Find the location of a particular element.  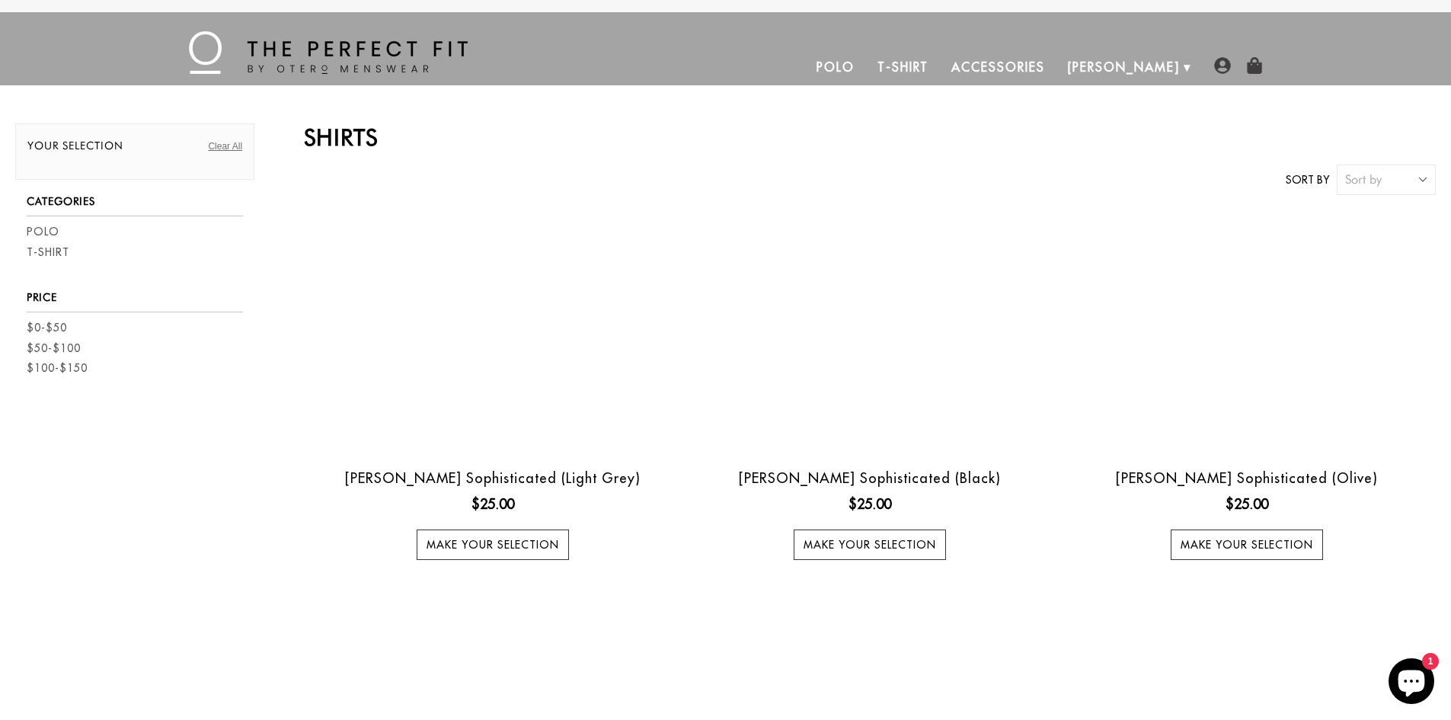

h3: Categories is located at coordinates (135, 206).